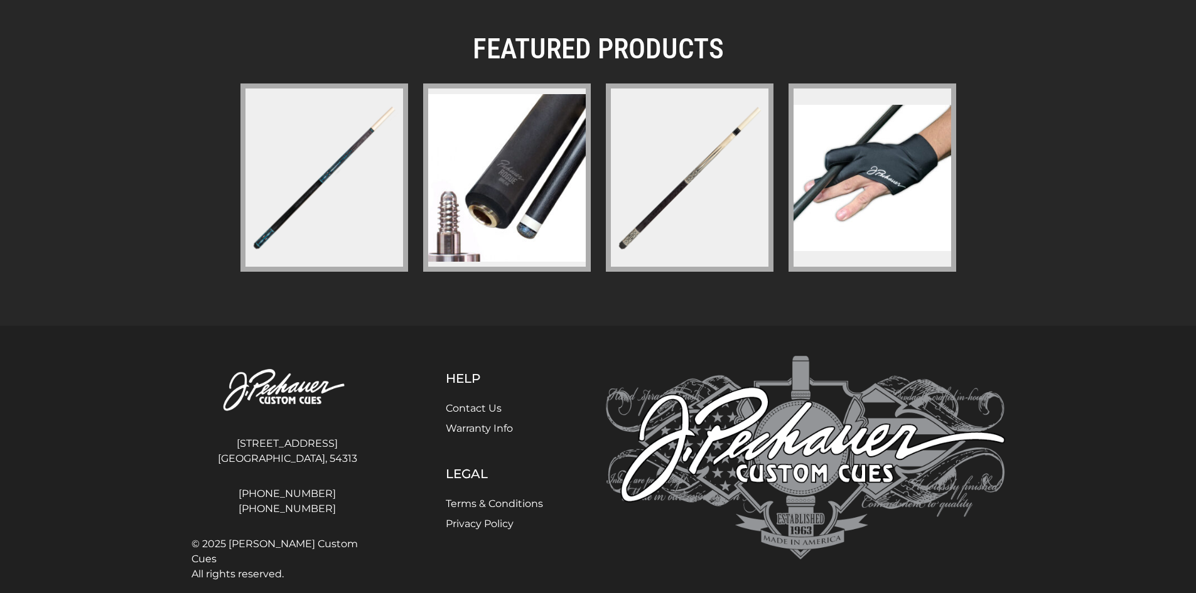  Describe the element at coordinates (494, 379) in the screenshot. I see `h5: Help` at that location.